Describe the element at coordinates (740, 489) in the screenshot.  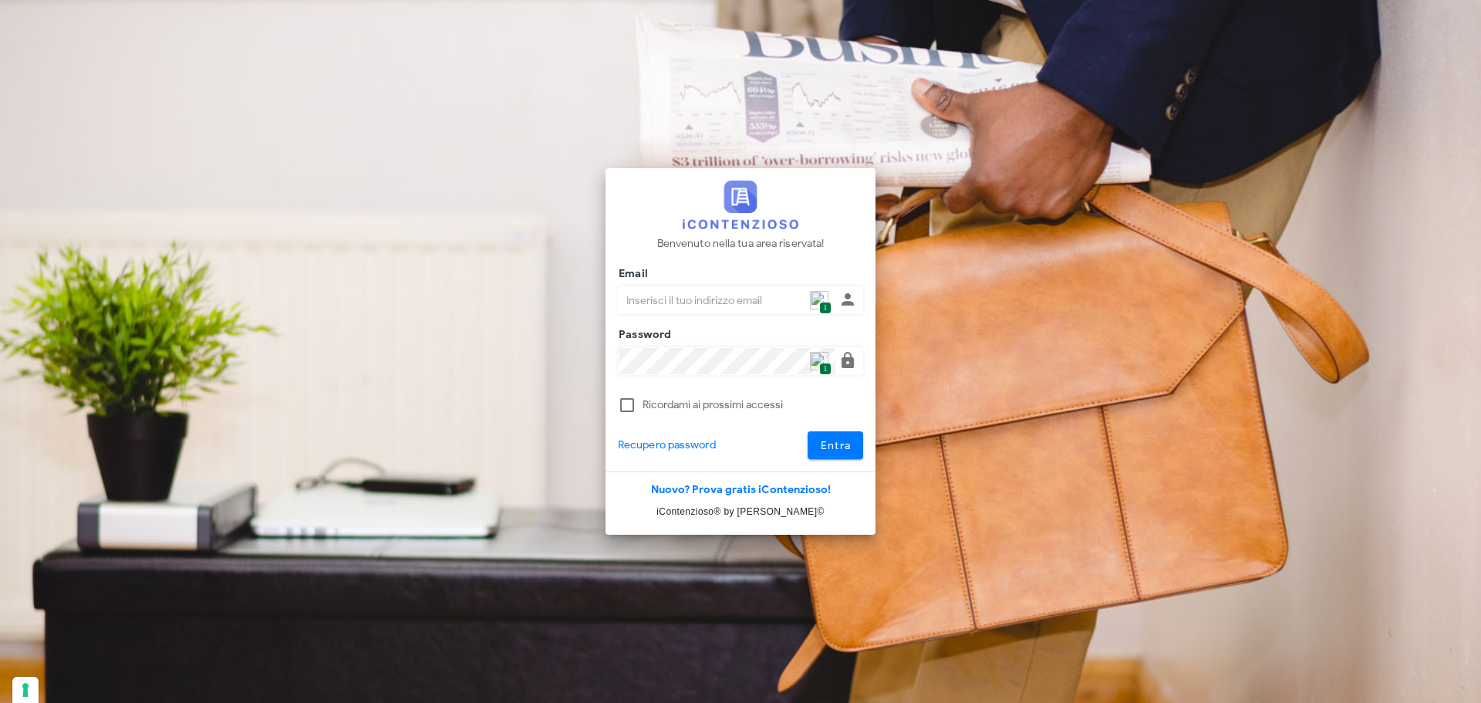
I see `strong: Nuovo? Prova gratis iContenzioso!` at that location.